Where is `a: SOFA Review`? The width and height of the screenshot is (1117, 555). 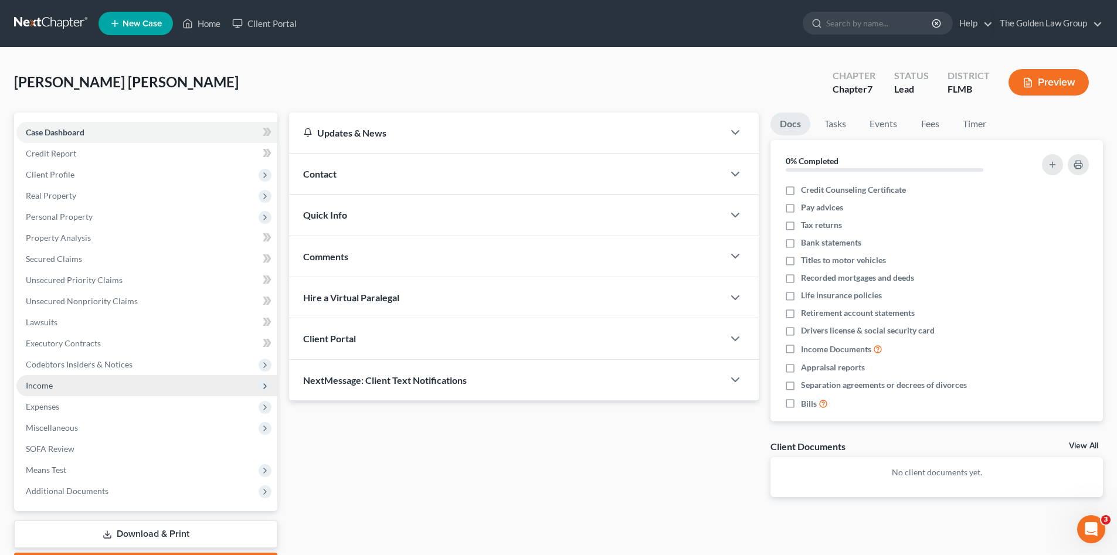 a: SOFA Review is located at coordinates (147, 449).